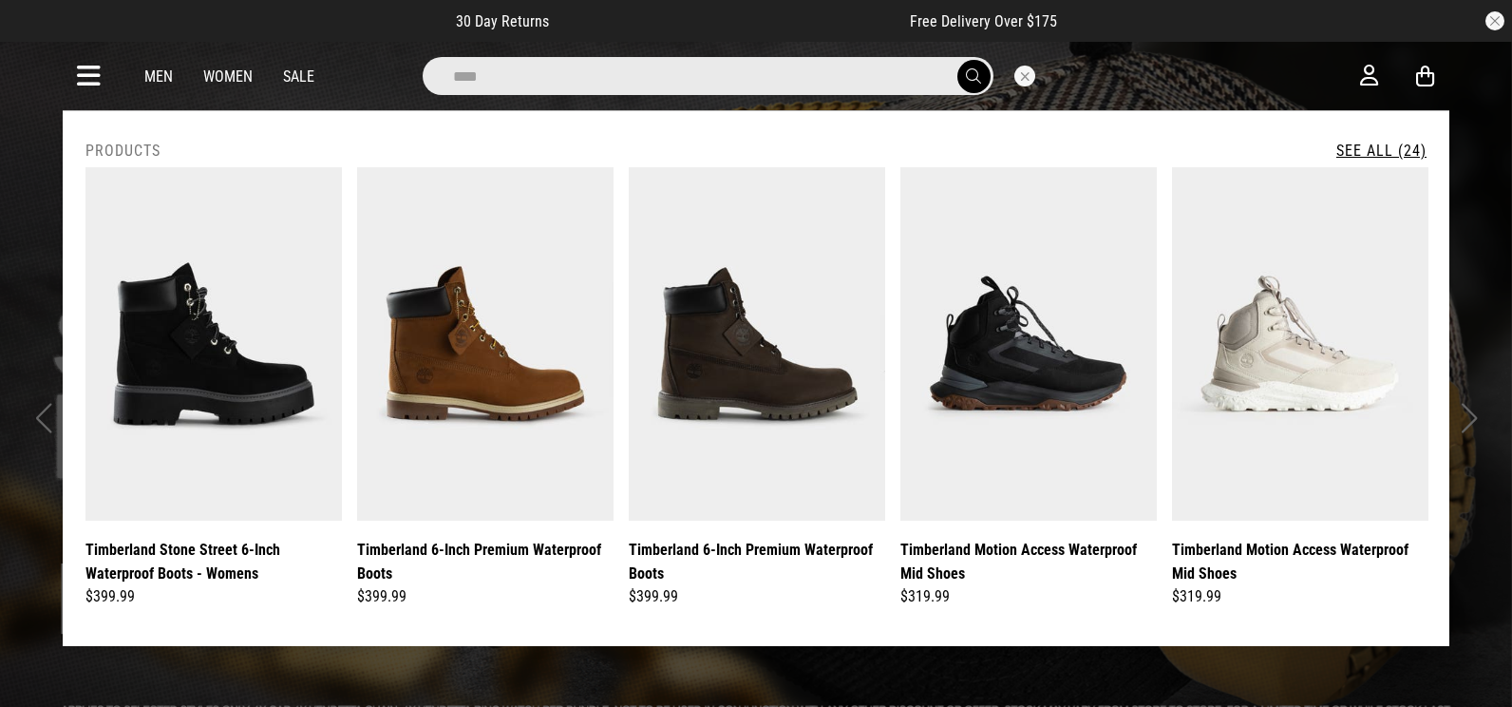  Describe the element at coordinates (123, 150) in the screenshot. I see `h2: Products` at that location.